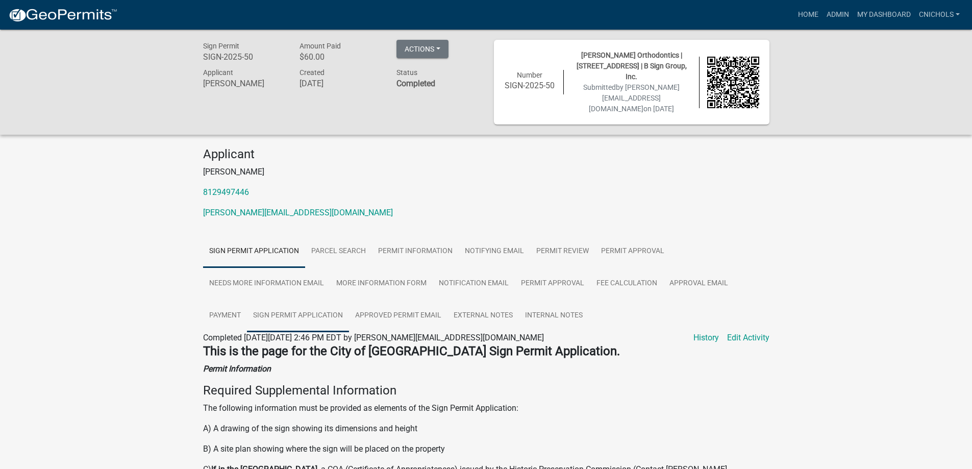 This screenshot has width=972, height=469. I want to click on a: Fee Calculation, so click(626, 284).